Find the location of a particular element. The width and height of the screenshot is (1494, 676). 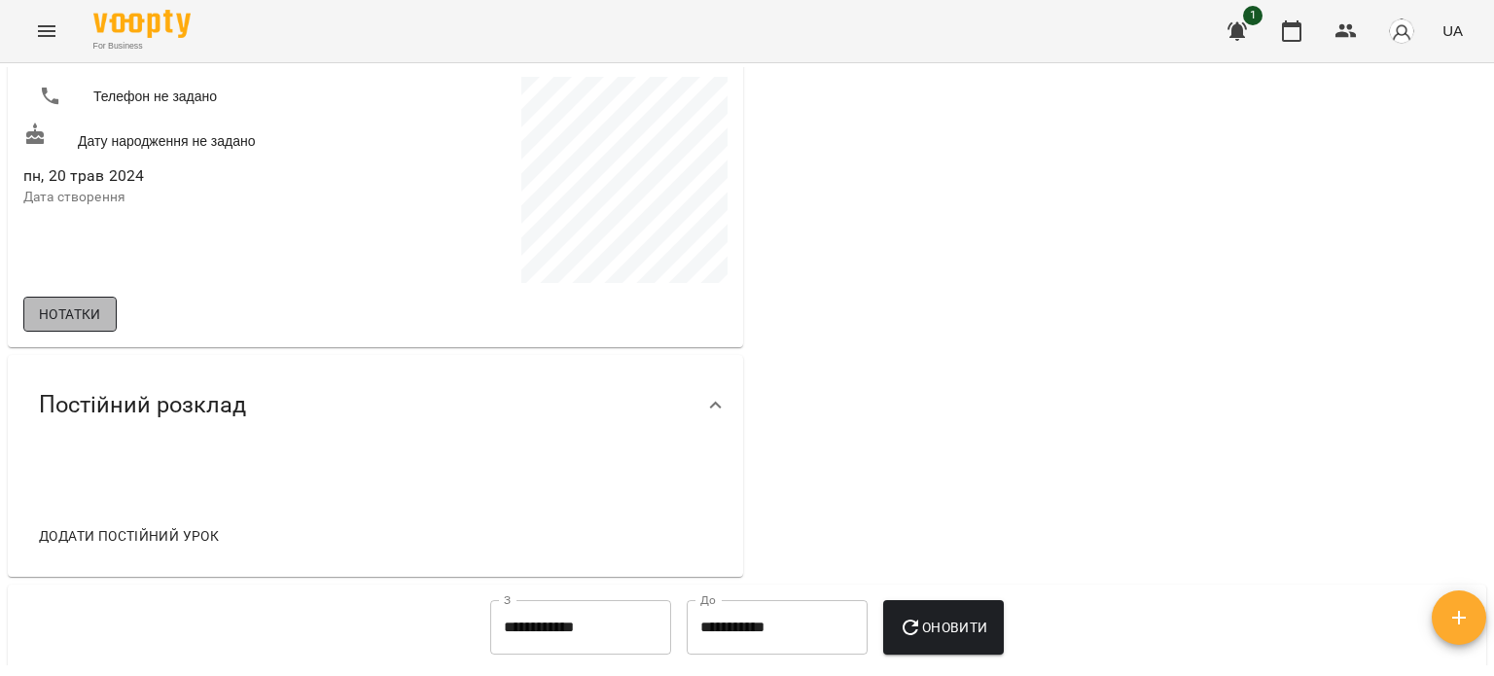

span: For Business is located at coordinates (142, 46).